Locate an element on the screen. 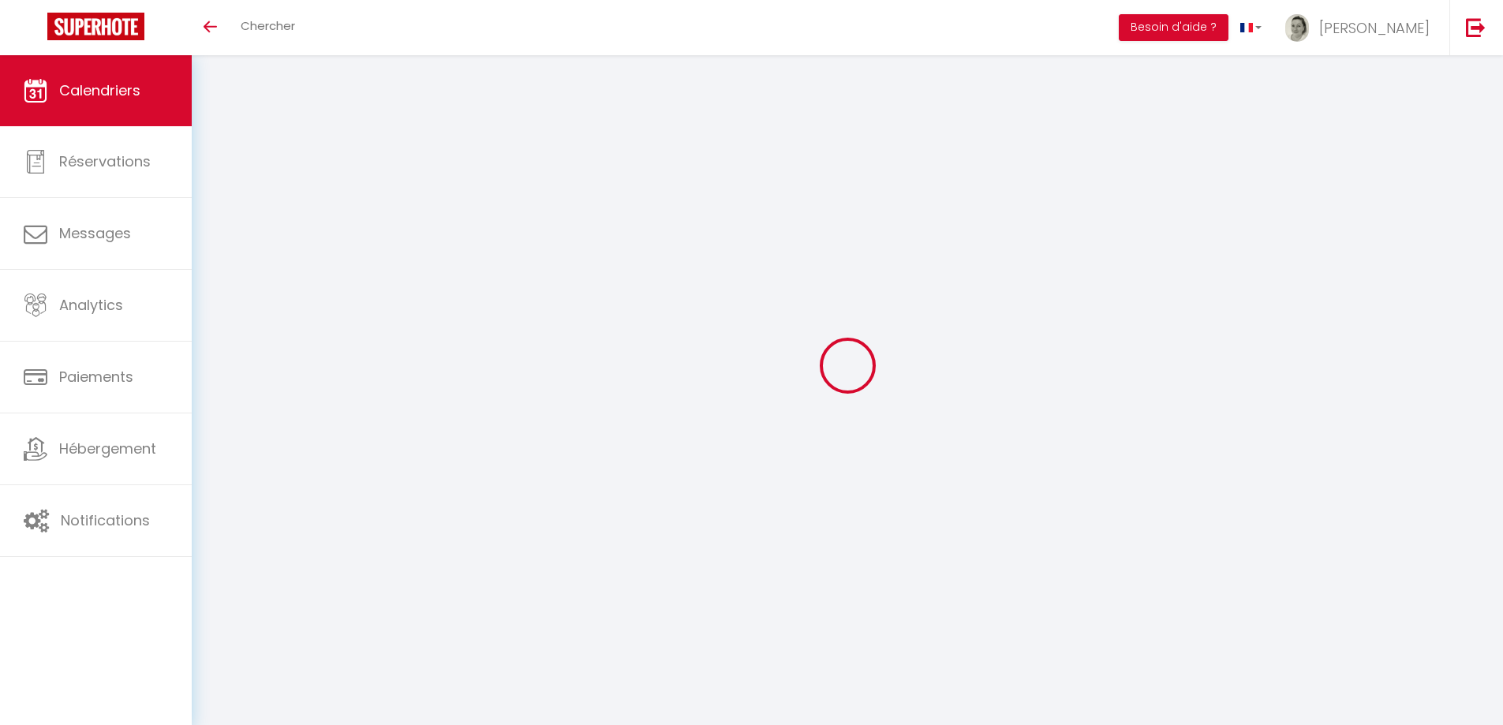 This screenshot has width=1503, height=725. span: Notifications is located at coordinates (105, 520).